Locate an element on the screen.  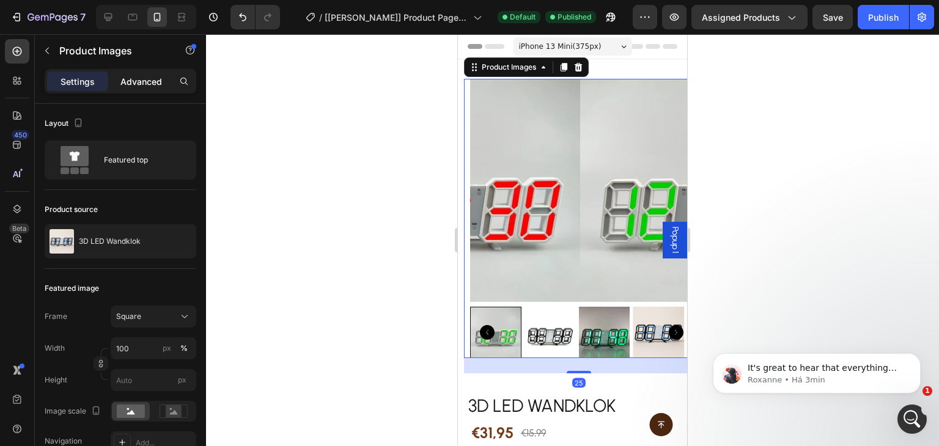
a: Join community is located at coordinates (122, 297).